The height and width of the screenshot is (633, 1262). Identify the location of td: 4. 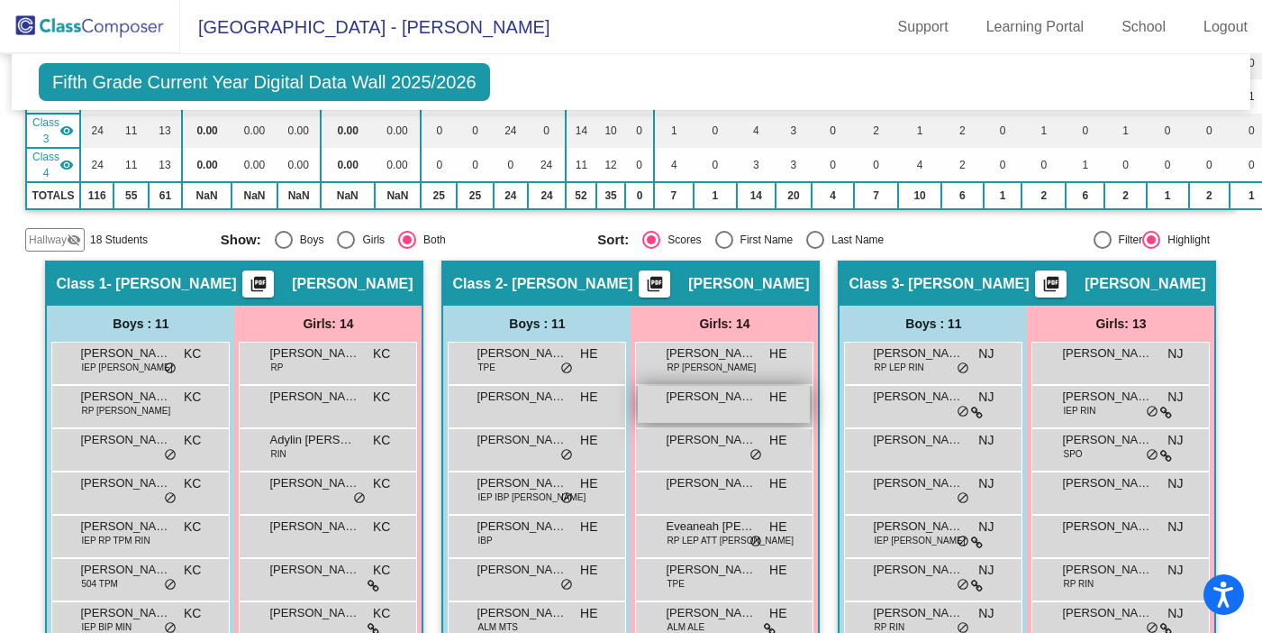
(674, 165).